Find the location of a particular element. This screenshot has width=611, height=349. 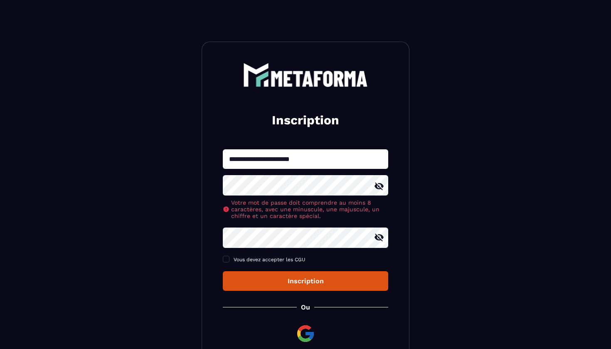

span: Votre mot de passe doit comprendre au moins 8 caractères, avec une minuscule, une majuscule, un c... is located at coordinates (310, 209).